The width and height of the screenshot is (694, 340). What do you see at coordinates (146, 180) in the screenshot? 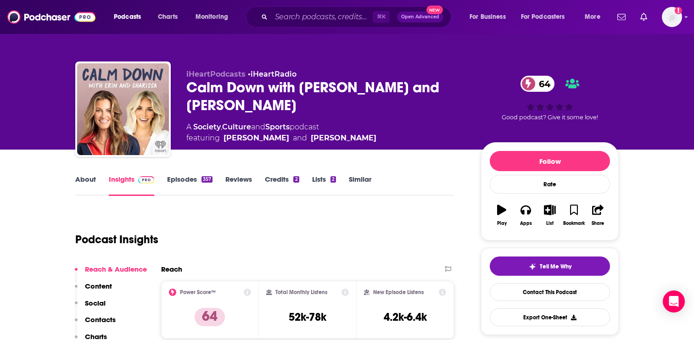
I see `img: Podchaser Pro` at bounding box center [146, 180].